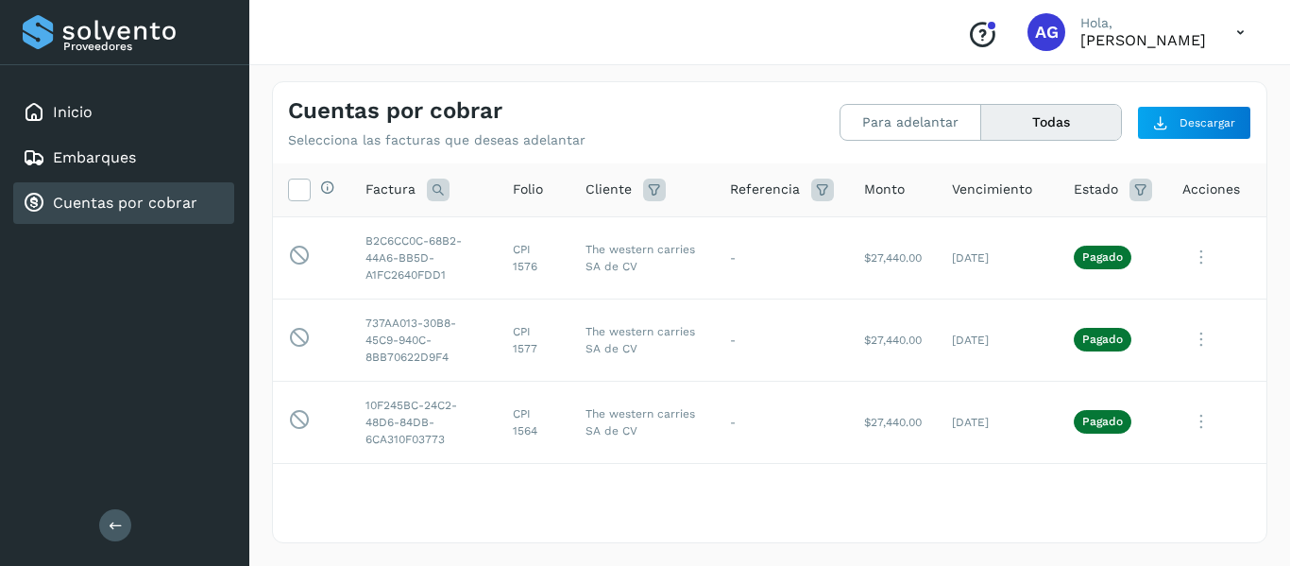  What do you see at coordinates (94, 157) in the screenshot?
I see `a: Embarques` at bounding box center [94, 157].